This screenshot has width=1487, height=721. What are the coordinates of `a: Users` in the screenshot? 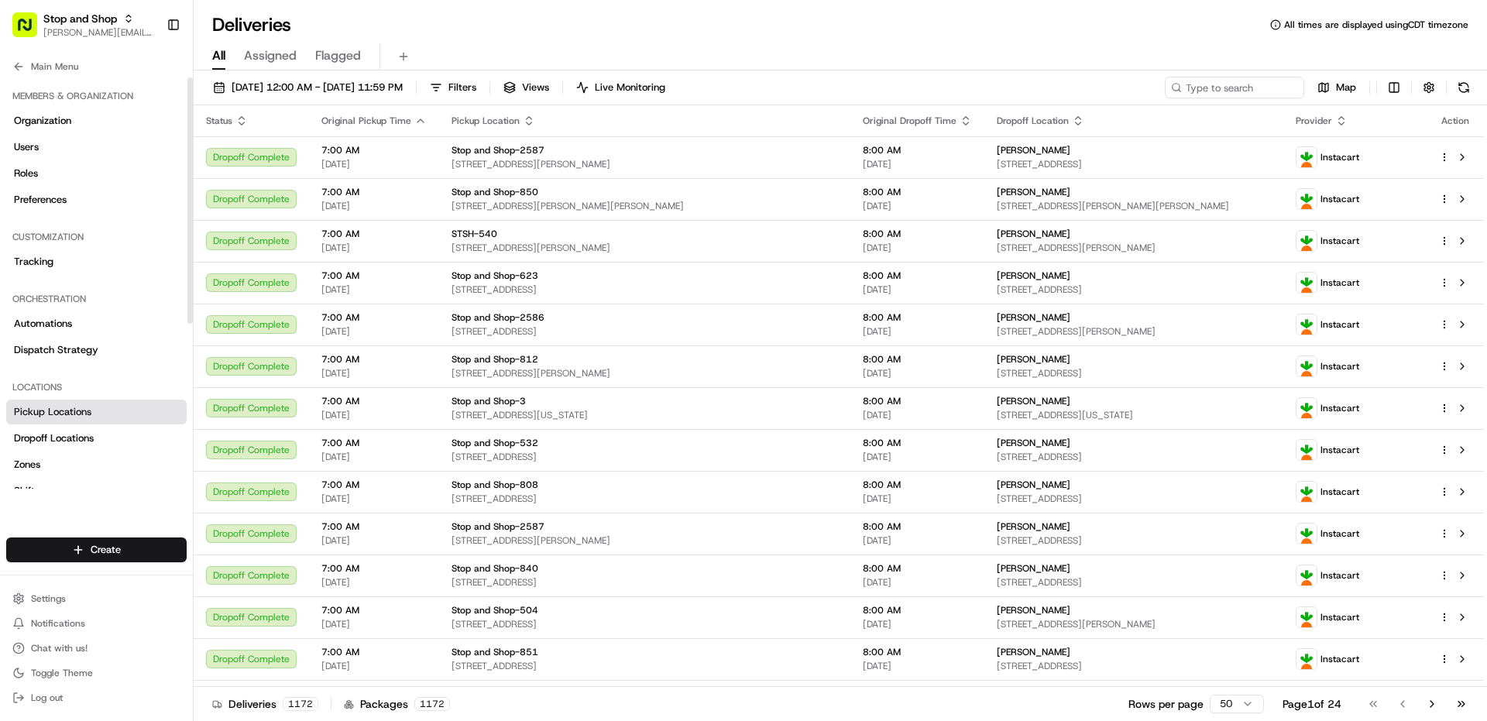 It's located at (96, 147).